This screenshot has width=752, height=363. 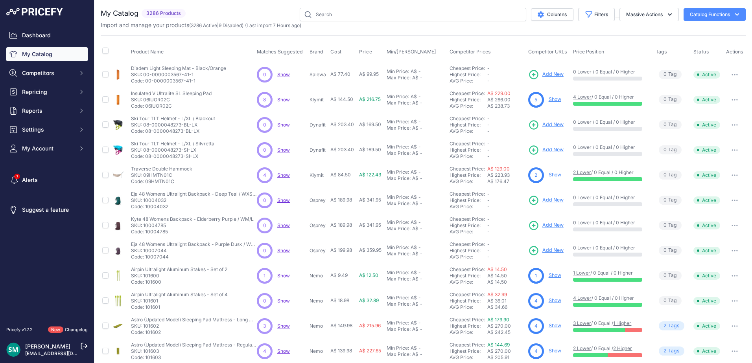 I want to click on p: SKU: 10004032, so click(x=194, y=201).